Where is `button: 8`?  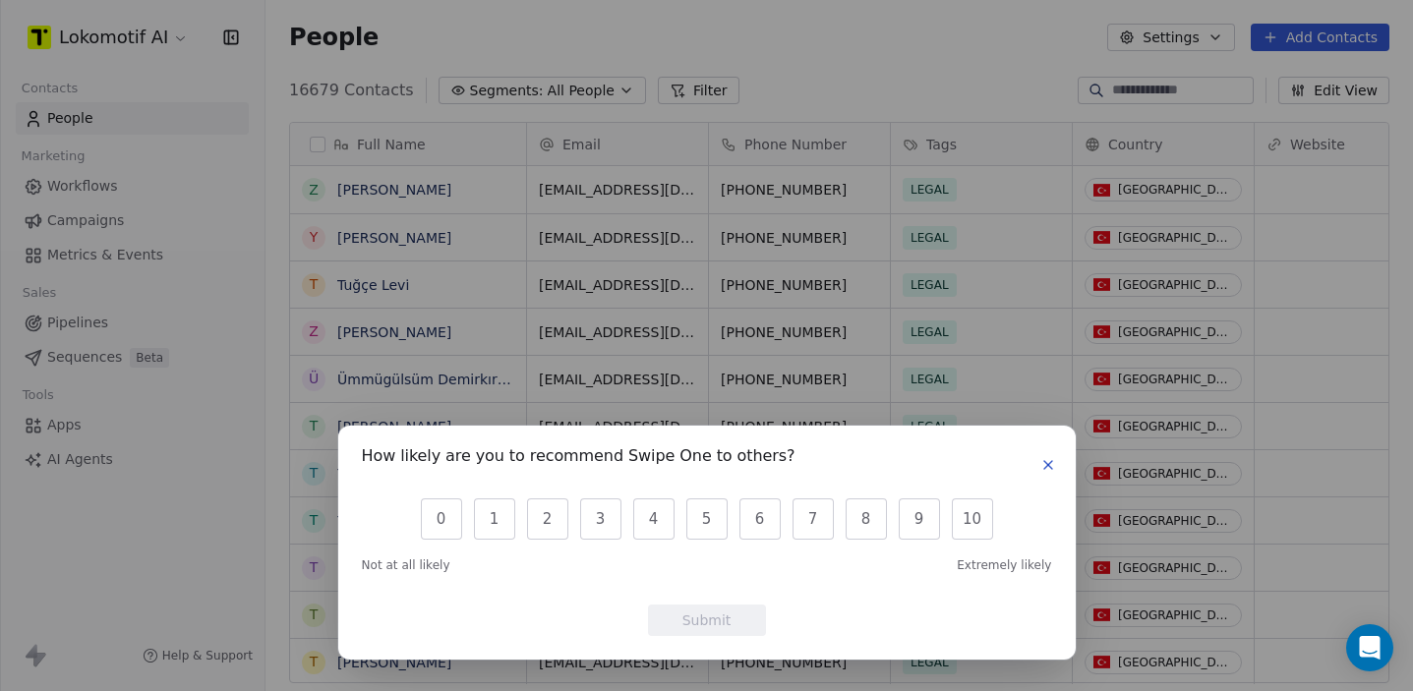 button: 8 is located at coordinates (866, 519).